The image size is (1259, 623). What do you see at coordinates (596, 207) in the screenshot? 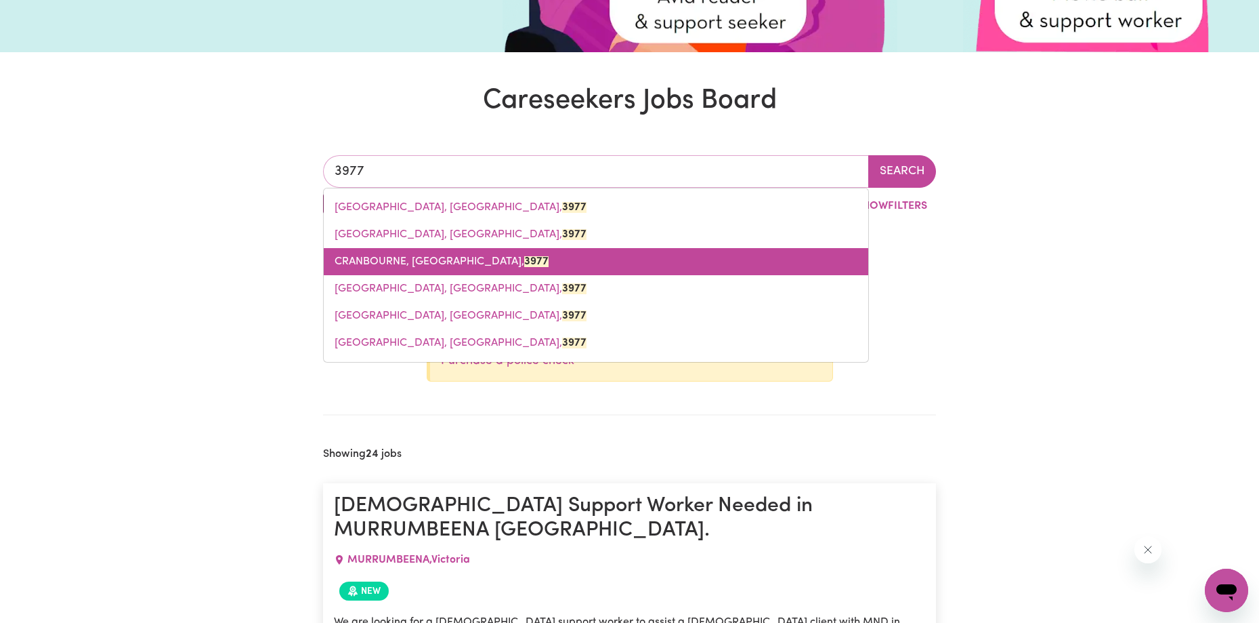
I see `a: BOTANIC RIDGE, Victoria, 3977` at bounding box center [596, 207].